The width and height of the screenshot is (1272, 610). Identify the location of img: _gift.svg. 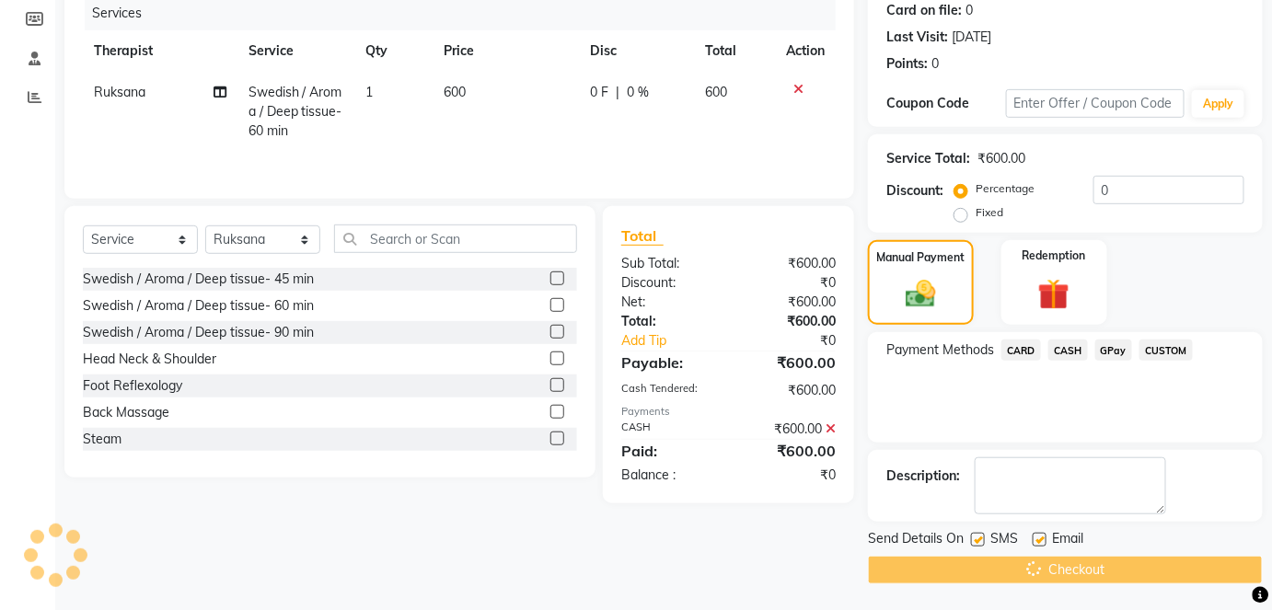
(1054, 295).